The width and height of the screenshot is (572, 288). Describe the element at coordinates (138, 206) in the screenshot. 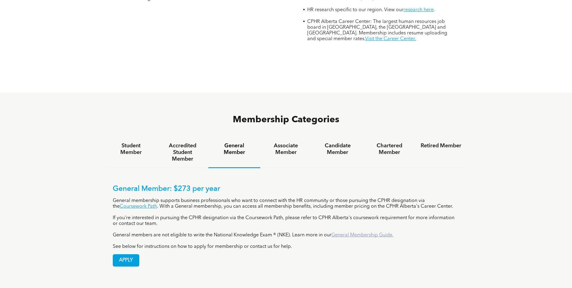

I see `a: Coursework Path` at that location.